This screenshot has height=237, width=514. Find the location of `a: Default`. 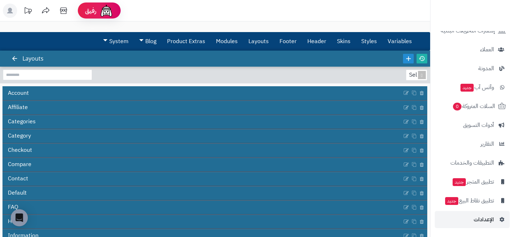

a: Default is located at coordinates (202, 193).